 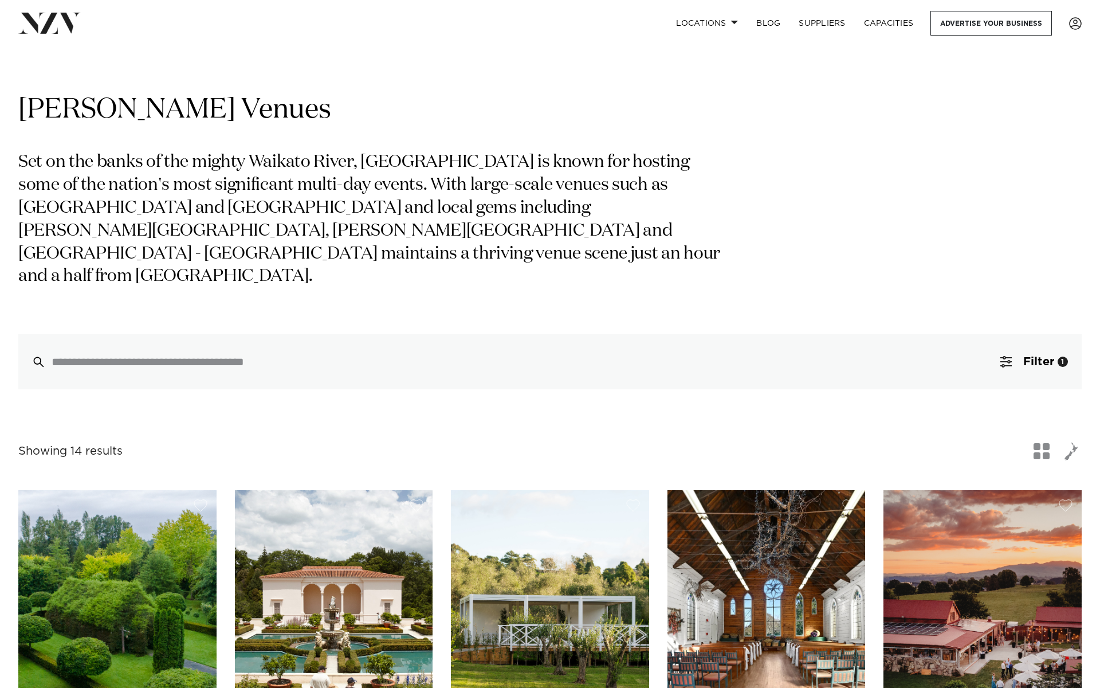 I want to click on span: Filter, so click(x=1039, y=362).